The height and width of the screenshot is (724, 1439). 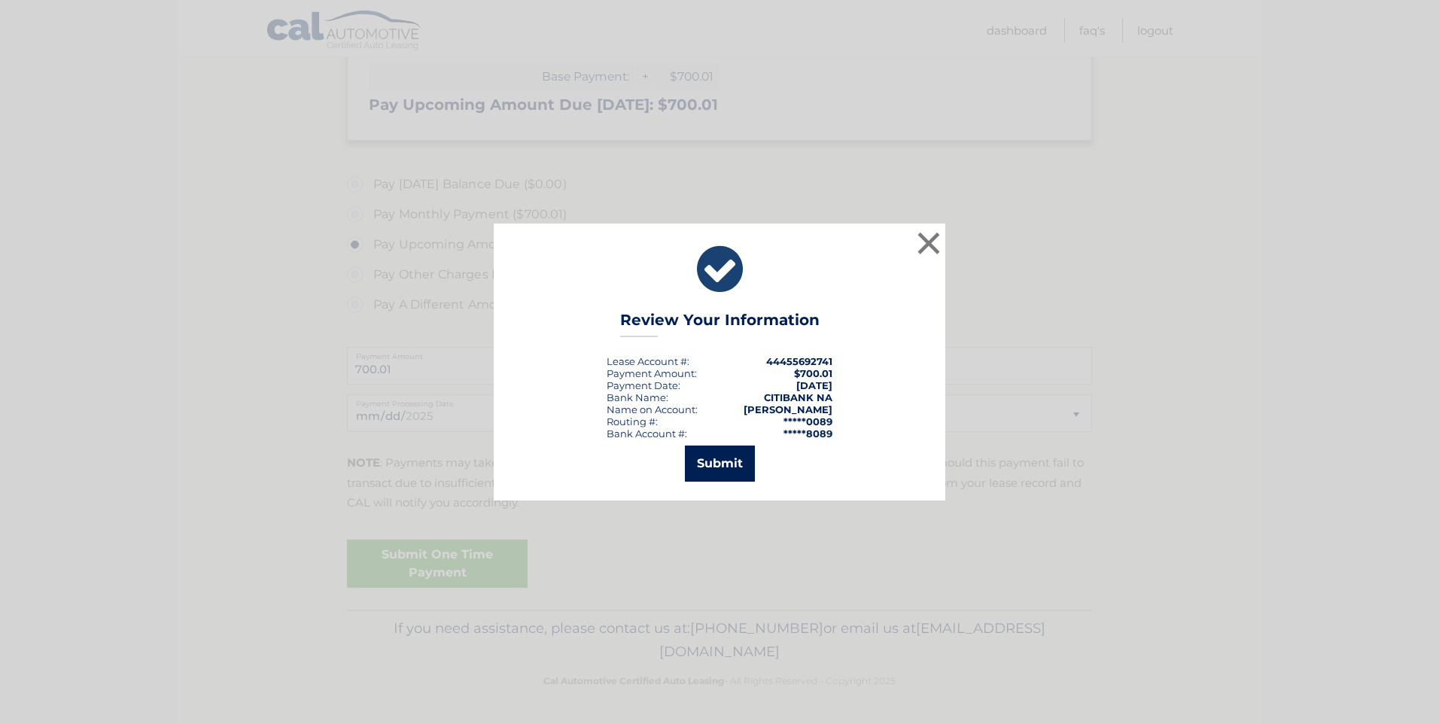 What do you see at coordinates (648, 361) in the screenshot?
I see `div: Lease Account #:` at bounding box center [648, 361].